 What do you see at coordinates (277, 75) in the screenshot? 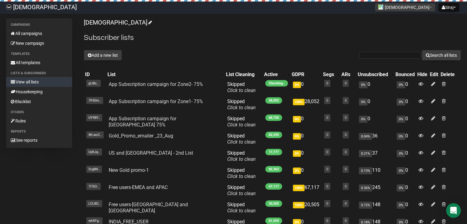
I see `th: Active: No sort applied, activate to apply an ascending sort` at bounding box center [277, 75].